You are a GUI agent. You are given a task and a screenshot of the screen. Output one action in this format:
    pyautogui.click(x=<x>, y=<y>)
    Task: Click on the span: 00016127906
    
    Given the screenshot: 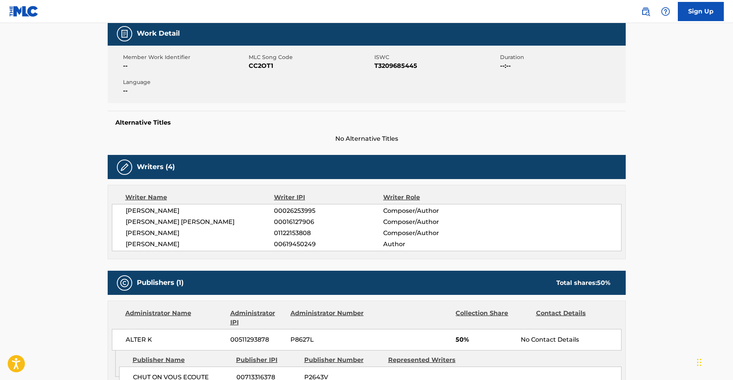 What is the action you would take?
    pyautogui.click(x=328, y=222)
    